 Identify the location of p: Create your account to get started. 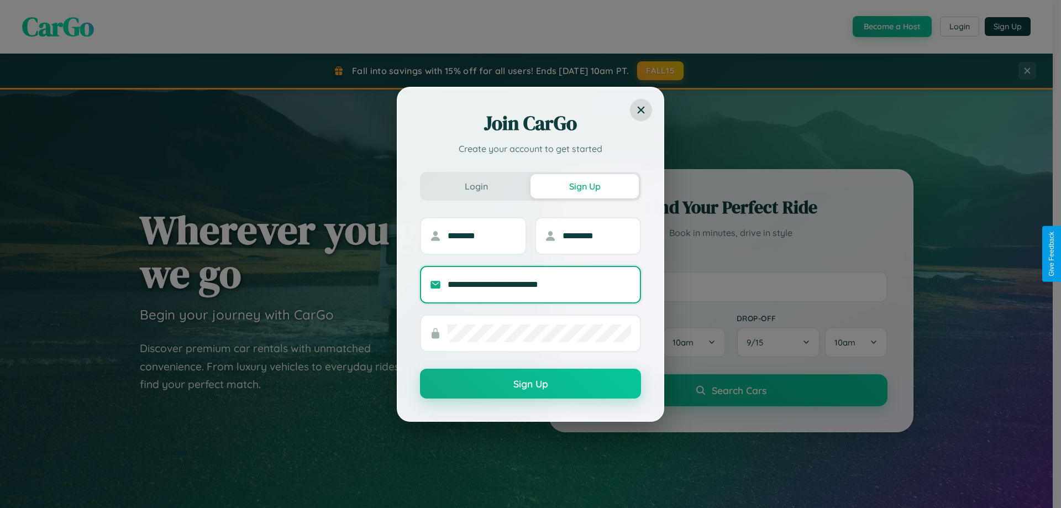
(531, 149).